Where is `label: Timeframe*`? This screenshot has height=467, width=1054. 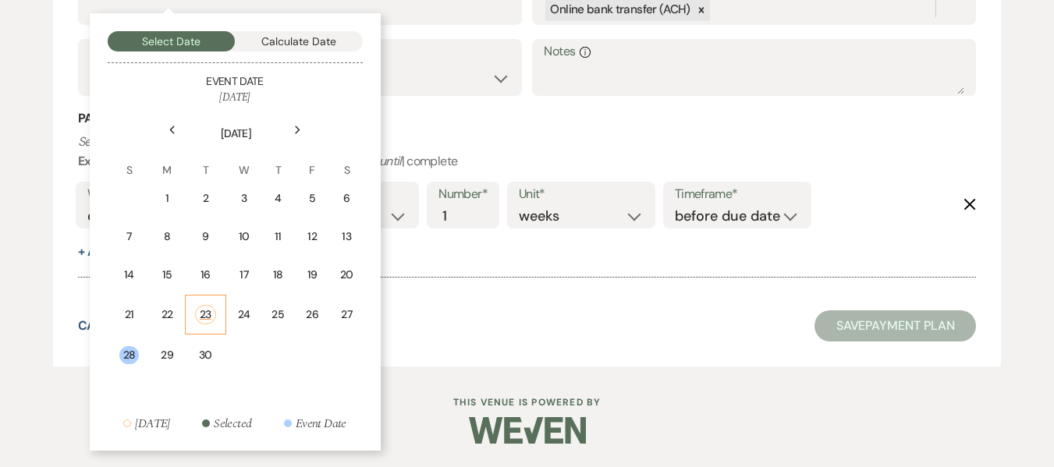 label: Timeframe* is located at coordinates (737, 194).